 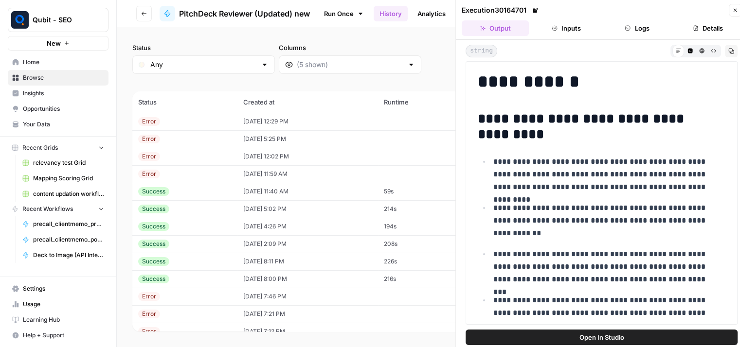 I want to click on a: precall_clientmemo_postrev_sagar, so click(x=63, y=240).